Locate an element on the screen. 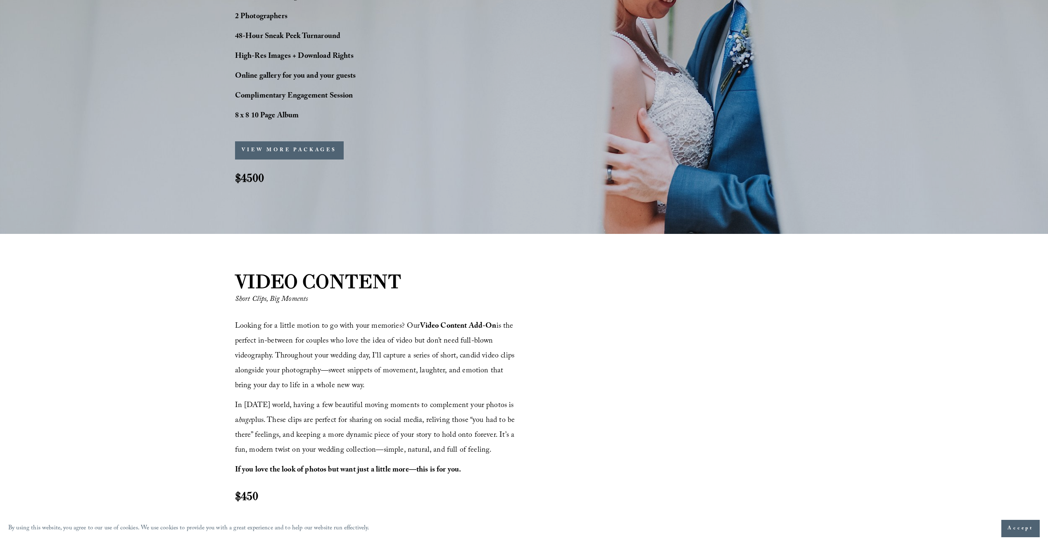 This screenshot has height=543, width=1048. strong: $450 is located at coordinates (247, 496).